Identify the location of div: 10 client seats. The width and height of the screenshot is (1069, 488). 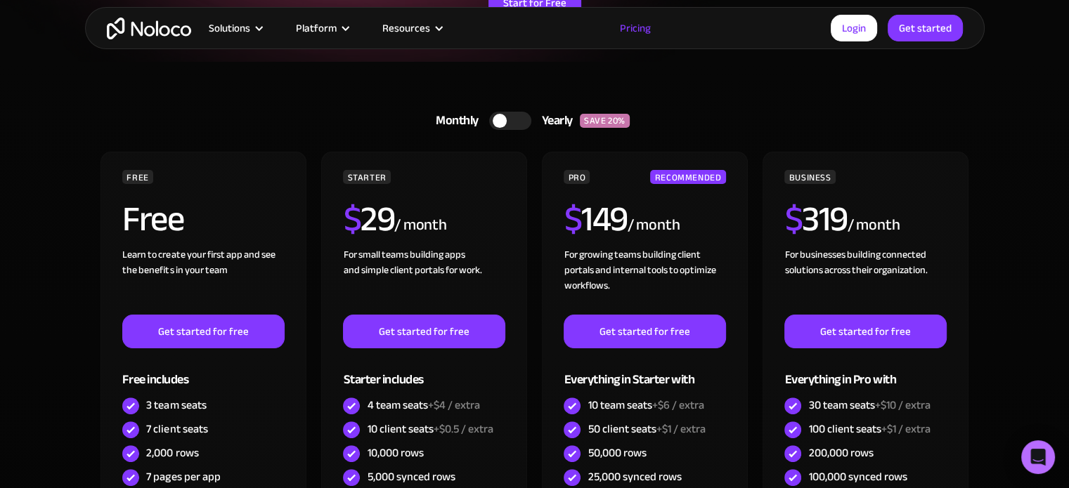
(429, 429).